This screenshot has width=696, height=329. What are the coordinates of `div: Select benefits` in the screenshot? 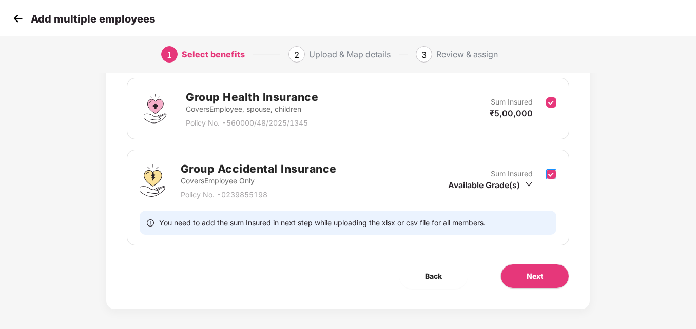 It's located at (213, 54).